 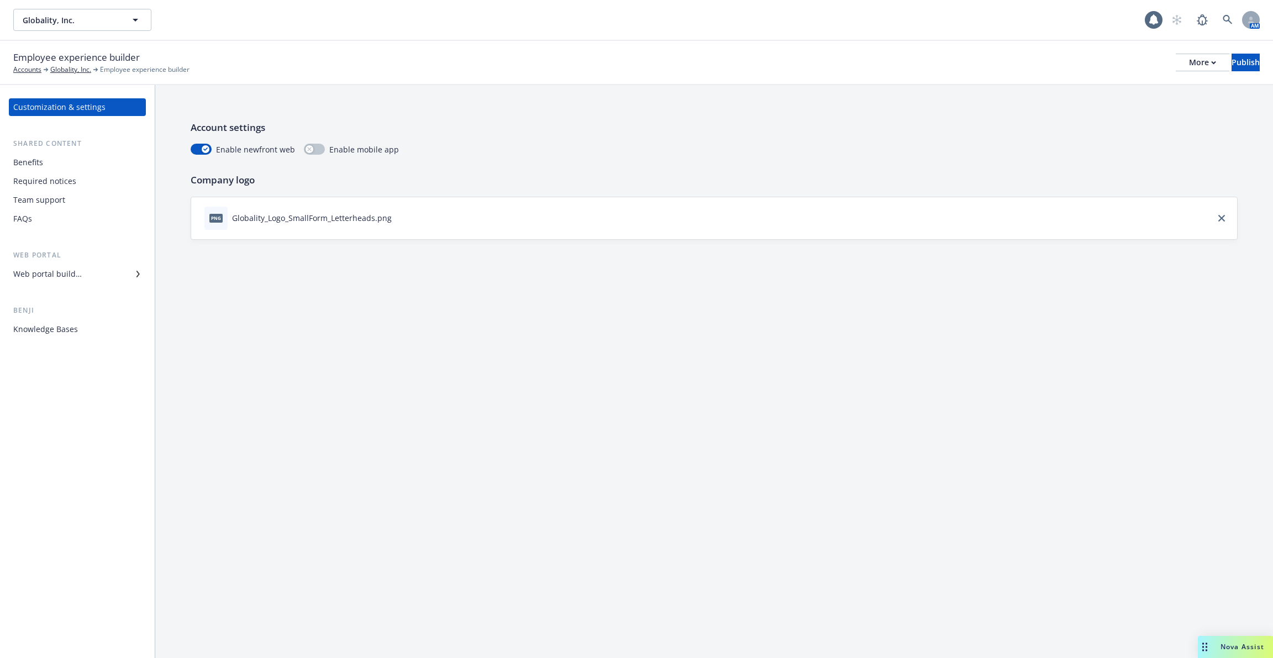 I want to click on button: More, so click(x=1202, y=62).